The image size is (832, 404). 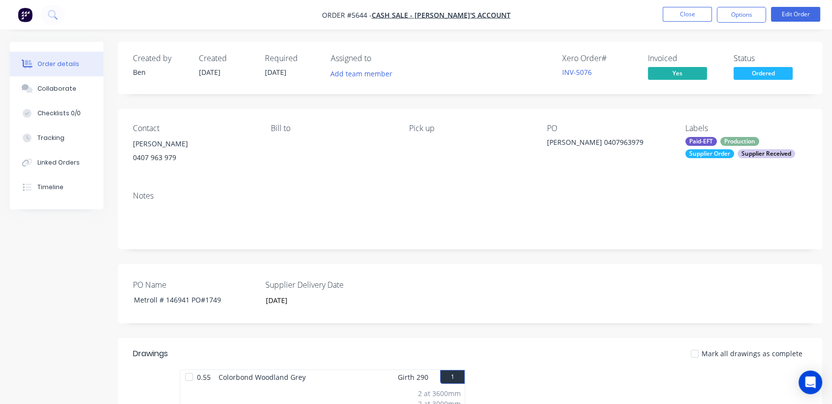 I want to click on div: Order details, so click(x=58, y=64).